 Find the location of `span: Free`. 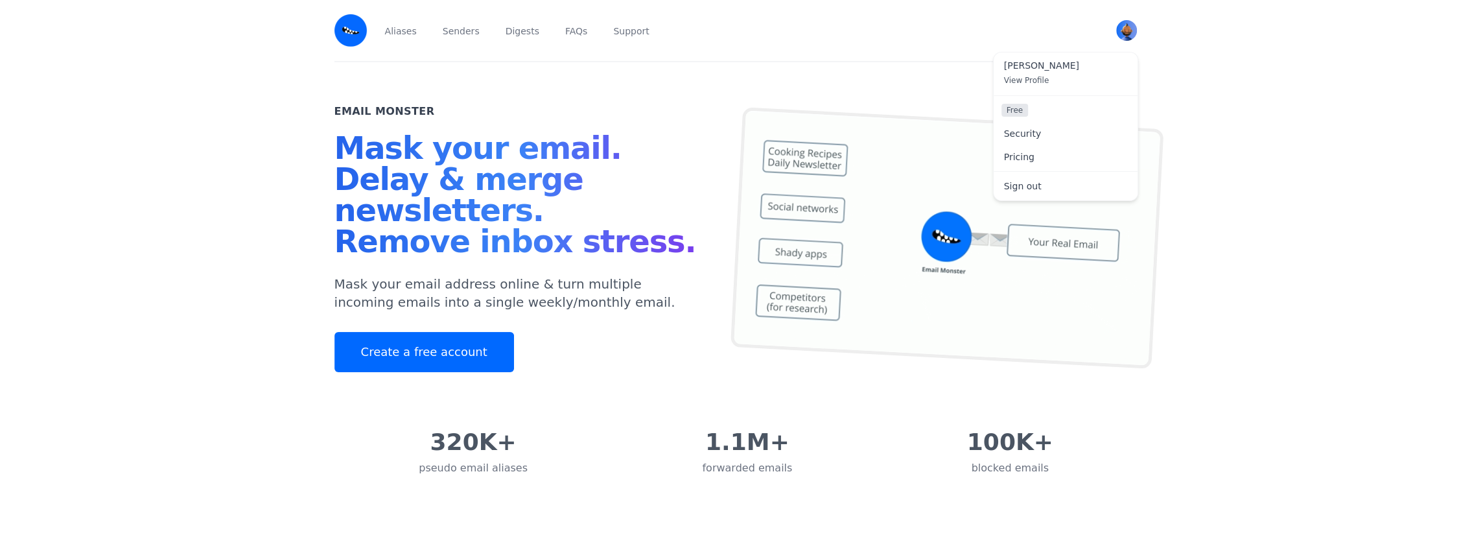

span: Free is located at coordinates (1015, 110).